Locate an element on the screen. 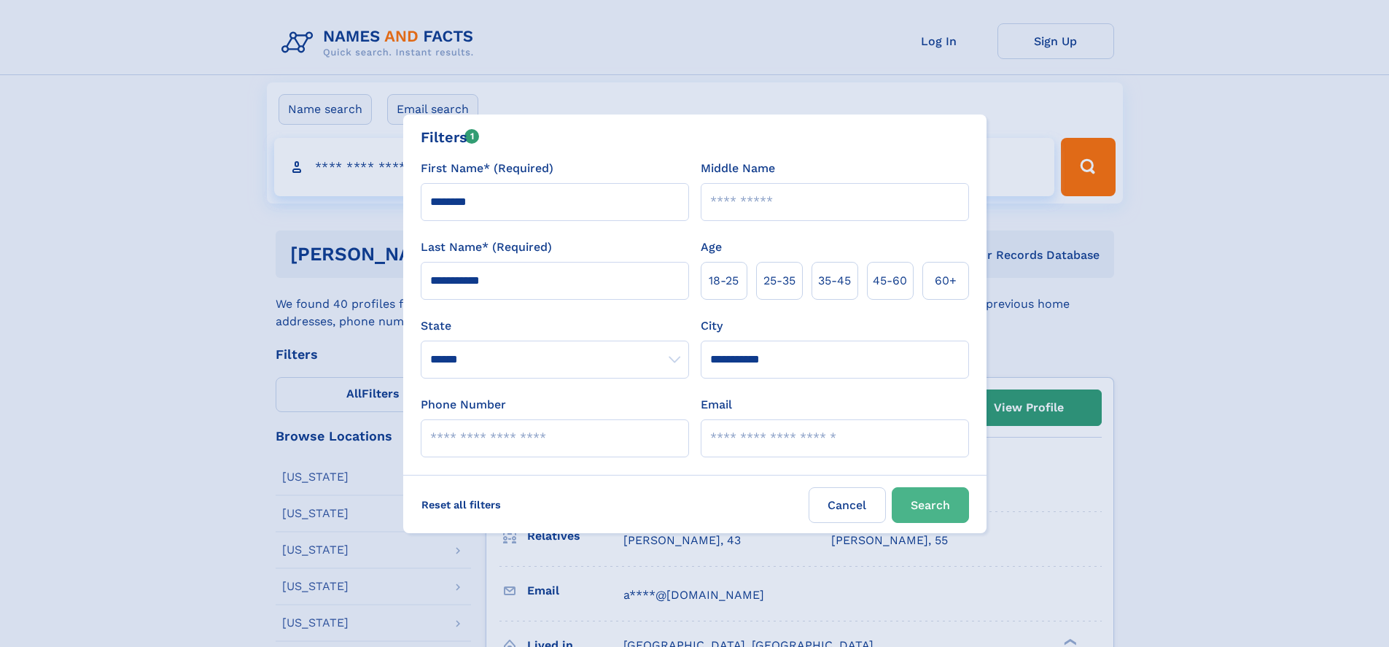 The height and width of the screenshot is (647, 1389). label: Last Name* (Required) is located at coordinates (486, 247).